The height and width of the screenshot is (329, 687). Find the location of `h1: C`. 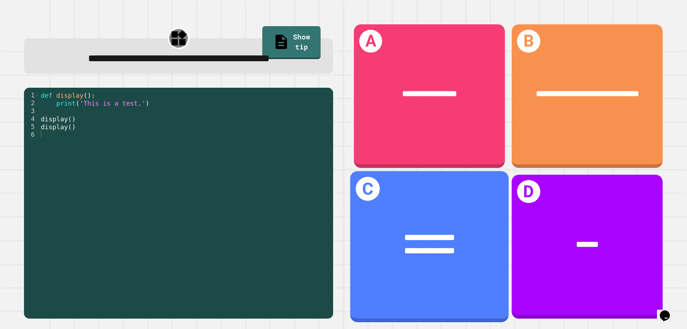

h1: C is located at coordinates (368, 189).